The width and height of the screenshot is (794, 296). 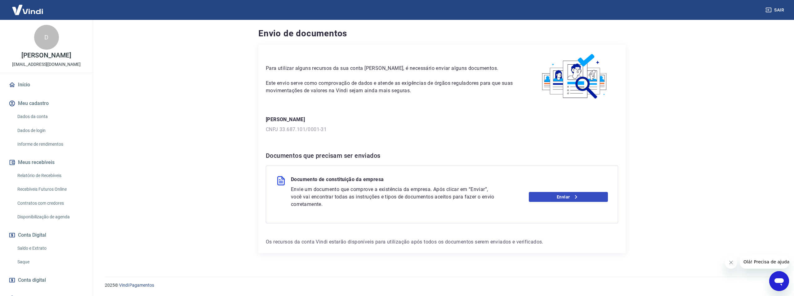 What do you see at coordinates (442, 155) in the screenshot?
I see `h6: Documentos que precisam ser enviados` at bounding box center [442, 155].